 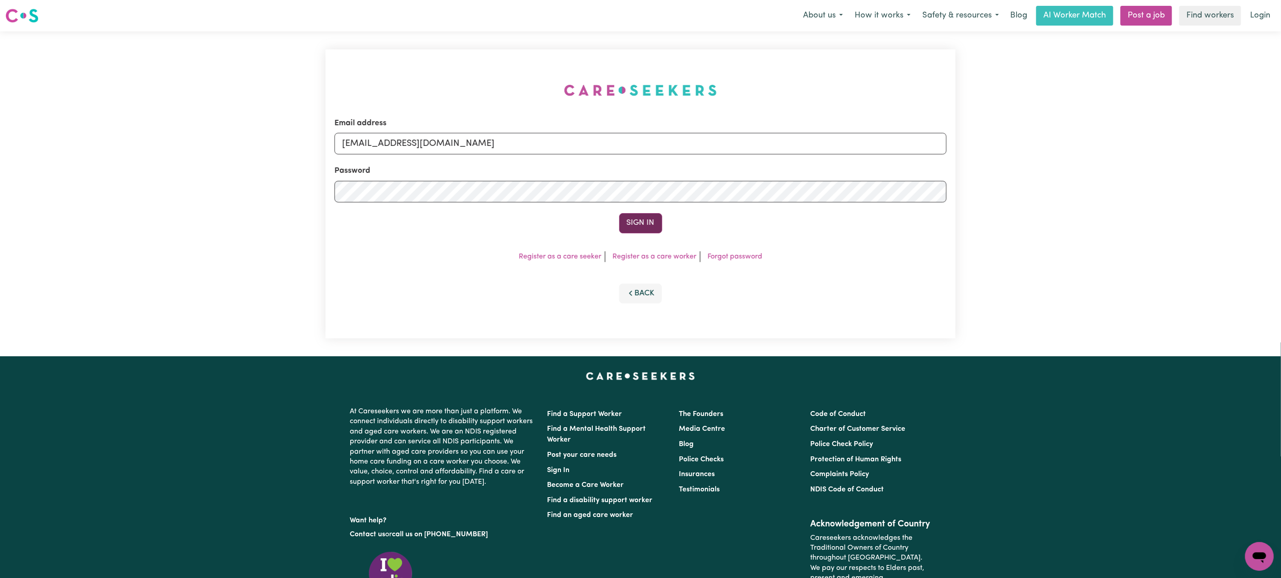 What do you see at coordinates (961, 16) in the screenshot?
I see `button: Safety & resources` at bounding box center [961, 16].